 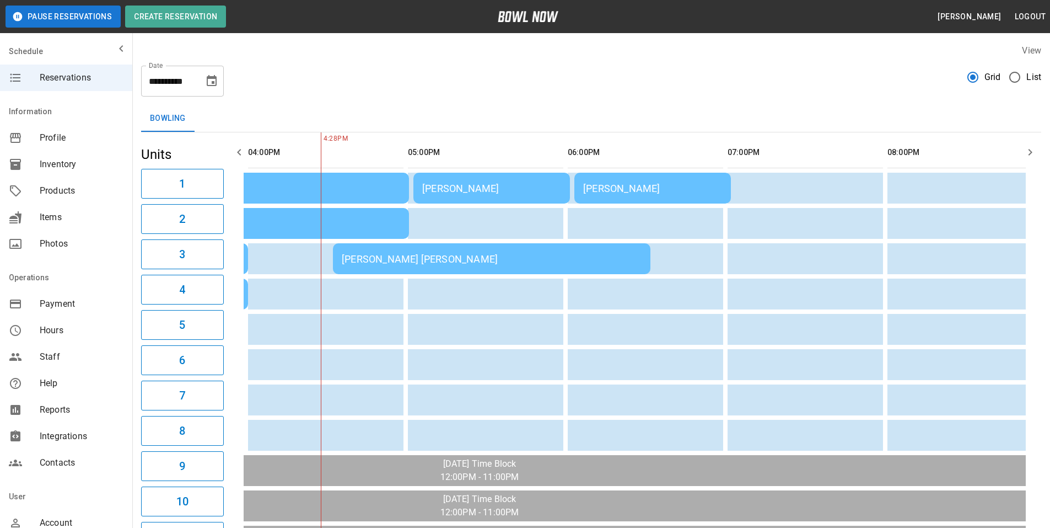 I want to click on label: View, so click(x=1032, y=50).